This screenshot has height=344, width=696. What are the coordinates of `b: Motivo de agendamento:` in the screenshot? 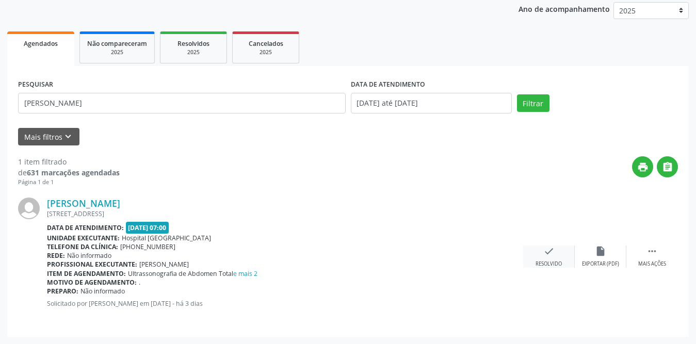 It's located at (92, 282).